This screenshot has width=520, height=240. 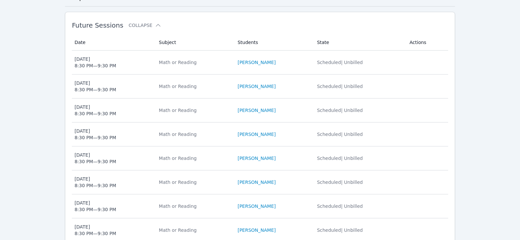 I want to click on th: Actions, so click(x=427, y=42).